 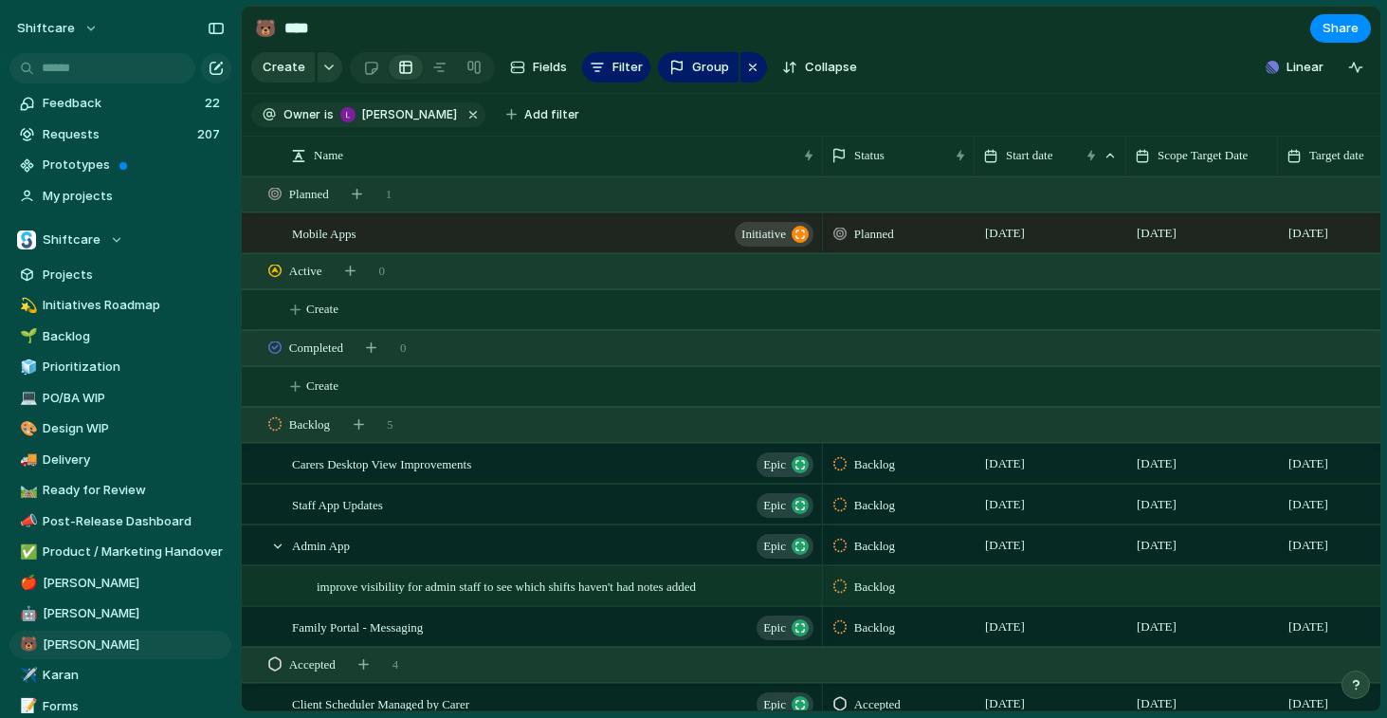 I want to click on span: initiative, so click(x=763, y=234).